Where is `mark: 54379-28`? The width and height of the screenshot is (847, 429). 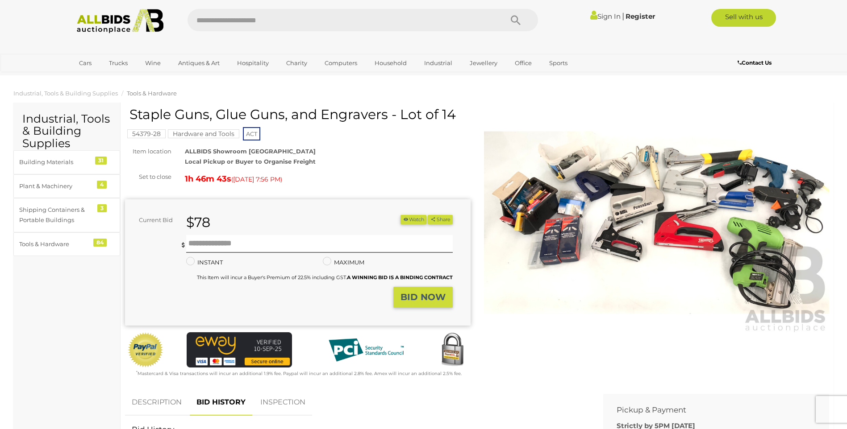
mark: 54379-28 is located at coordinates (146, 134).